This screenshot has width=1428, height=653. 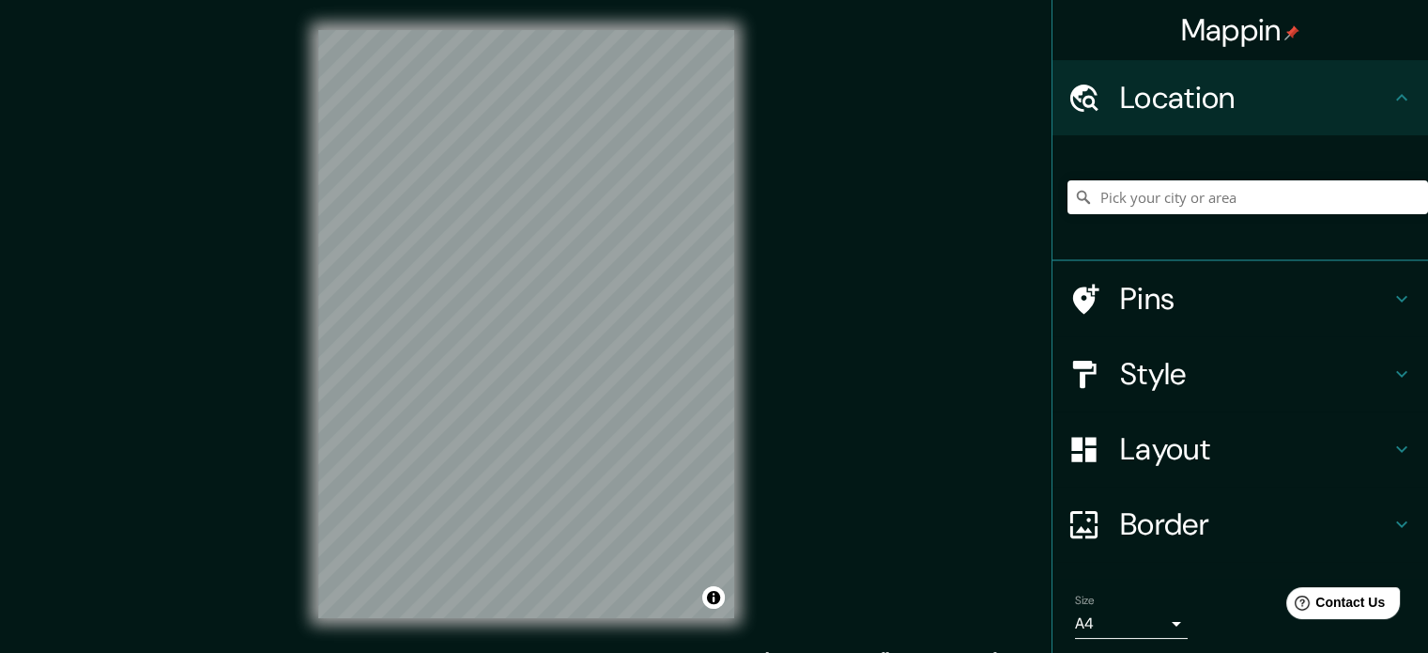 I want to click on div: Border, so click(x=1241, y=524).